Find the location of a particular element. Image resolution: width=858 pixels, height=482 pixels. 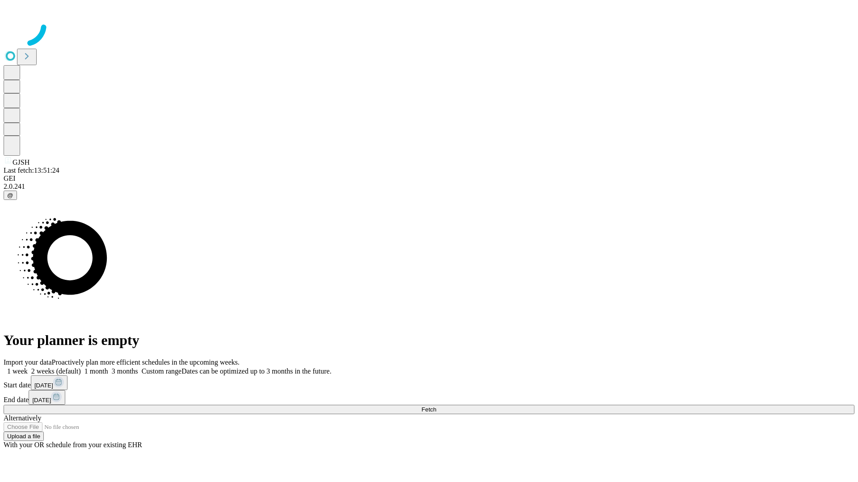

span: Import your data is located at coordinates (28, 362).